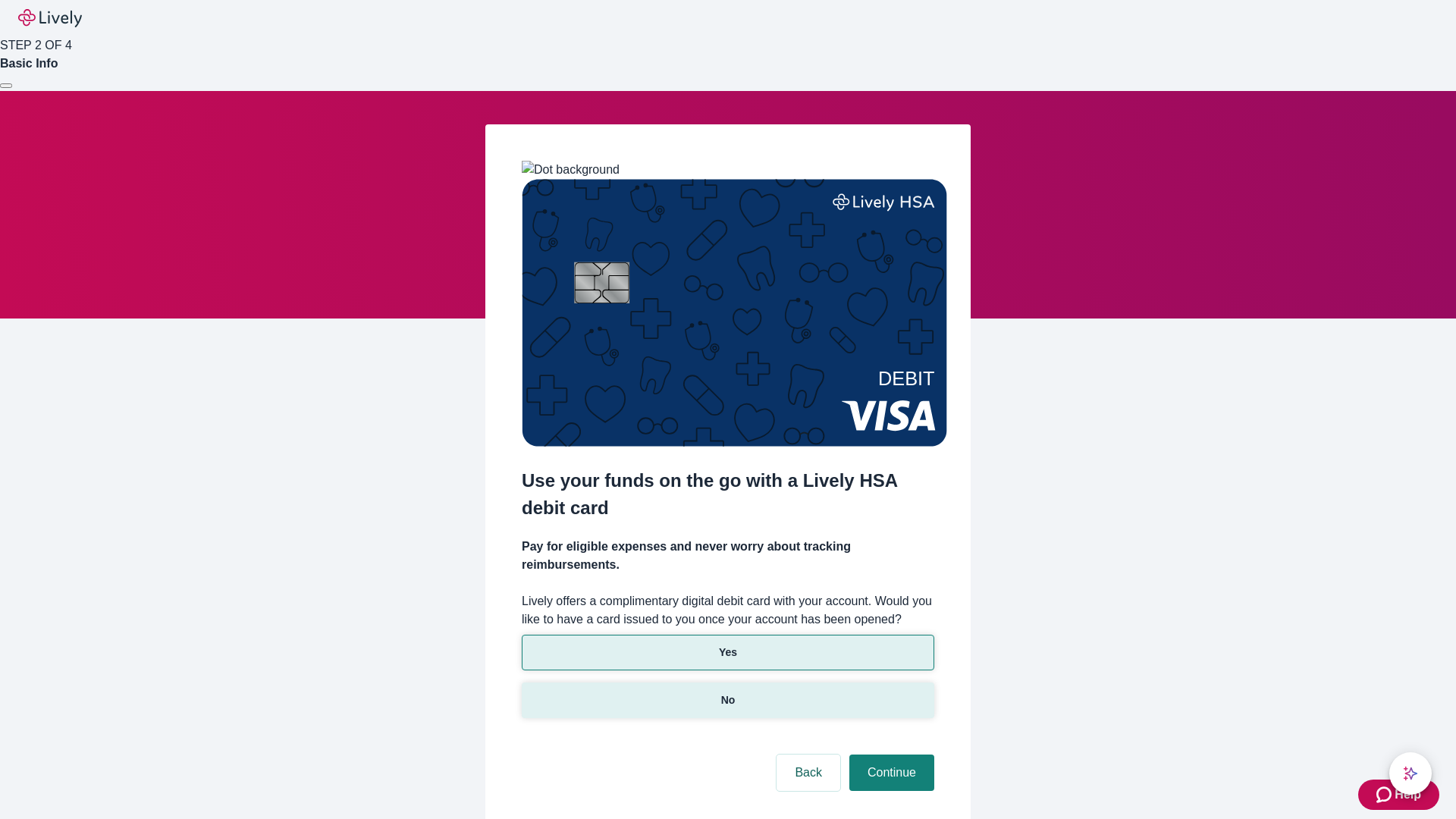  Describe the element at coordinates (728, 556) in the screenshot. I see `h4: Pay for eligible expenses and never worry about tracking reimbursements.` at that location.